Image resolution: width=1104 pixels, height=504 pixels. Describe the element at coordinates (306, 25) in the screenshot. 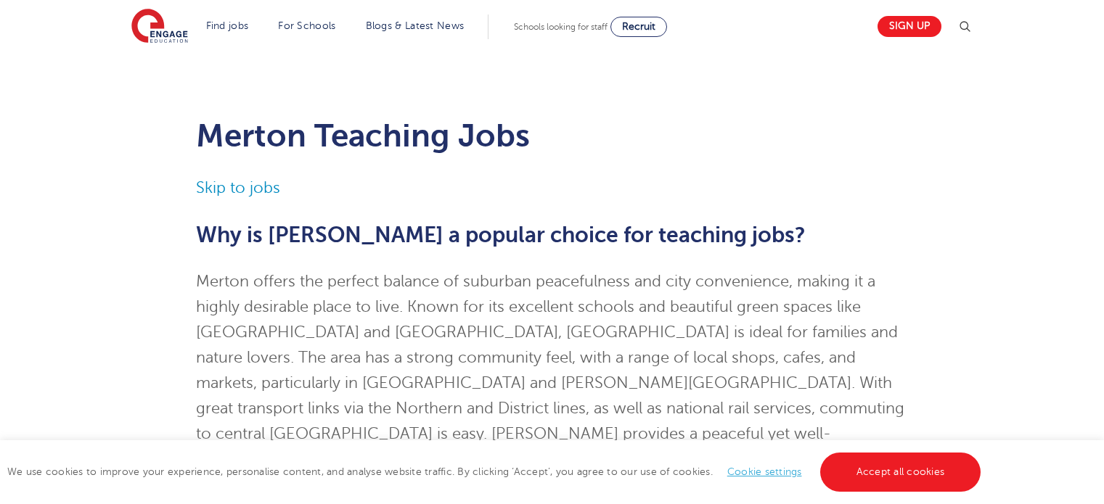

I see `a: For Schools` at that location.